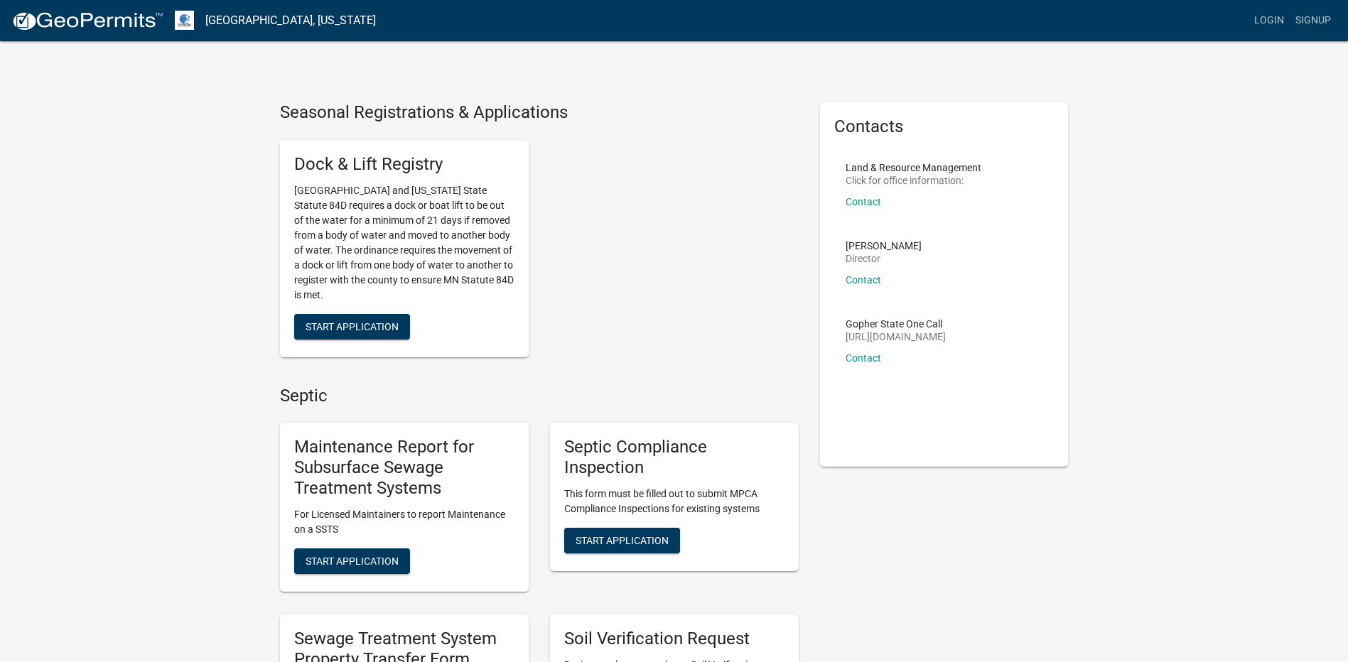 The image size is (1348, 662). Describe the element at coordinates (184, 20) in the screenshot. I see `img: Otter Tail County, Minnesota` at that location.